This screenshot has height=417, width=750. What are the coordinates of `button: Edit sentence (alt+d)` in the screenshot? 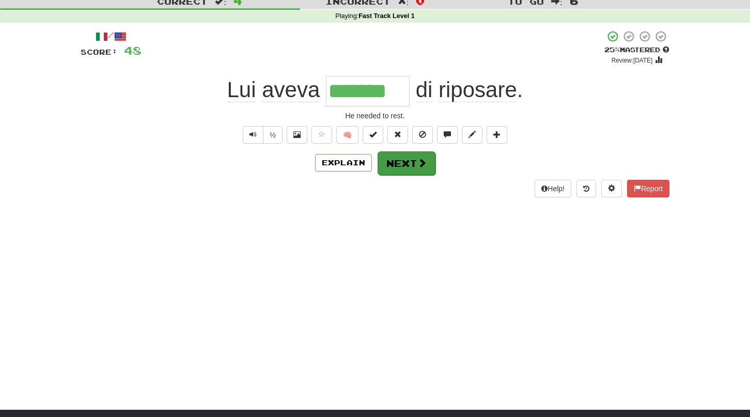 It's located at (472, 135).